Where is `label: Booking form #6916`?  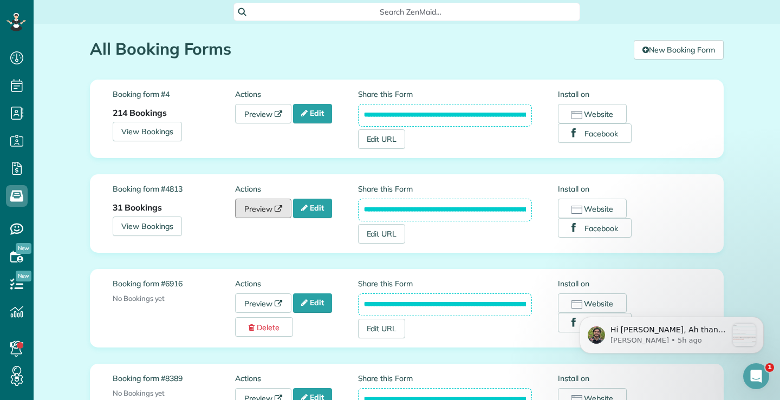
label: Booking form #6916 is located at coordinates (174, 284).